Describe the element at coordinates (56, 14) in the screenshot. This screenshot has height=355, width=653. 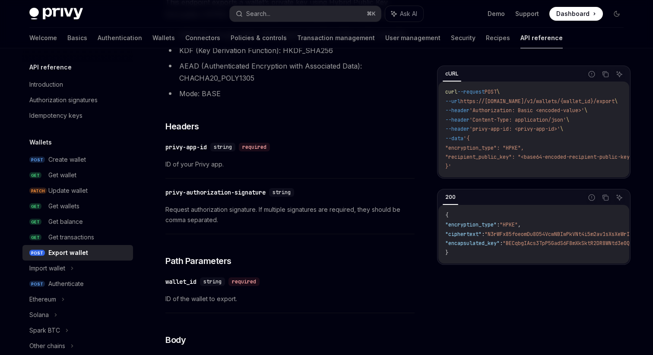
I see `img: dark logo` at that location.